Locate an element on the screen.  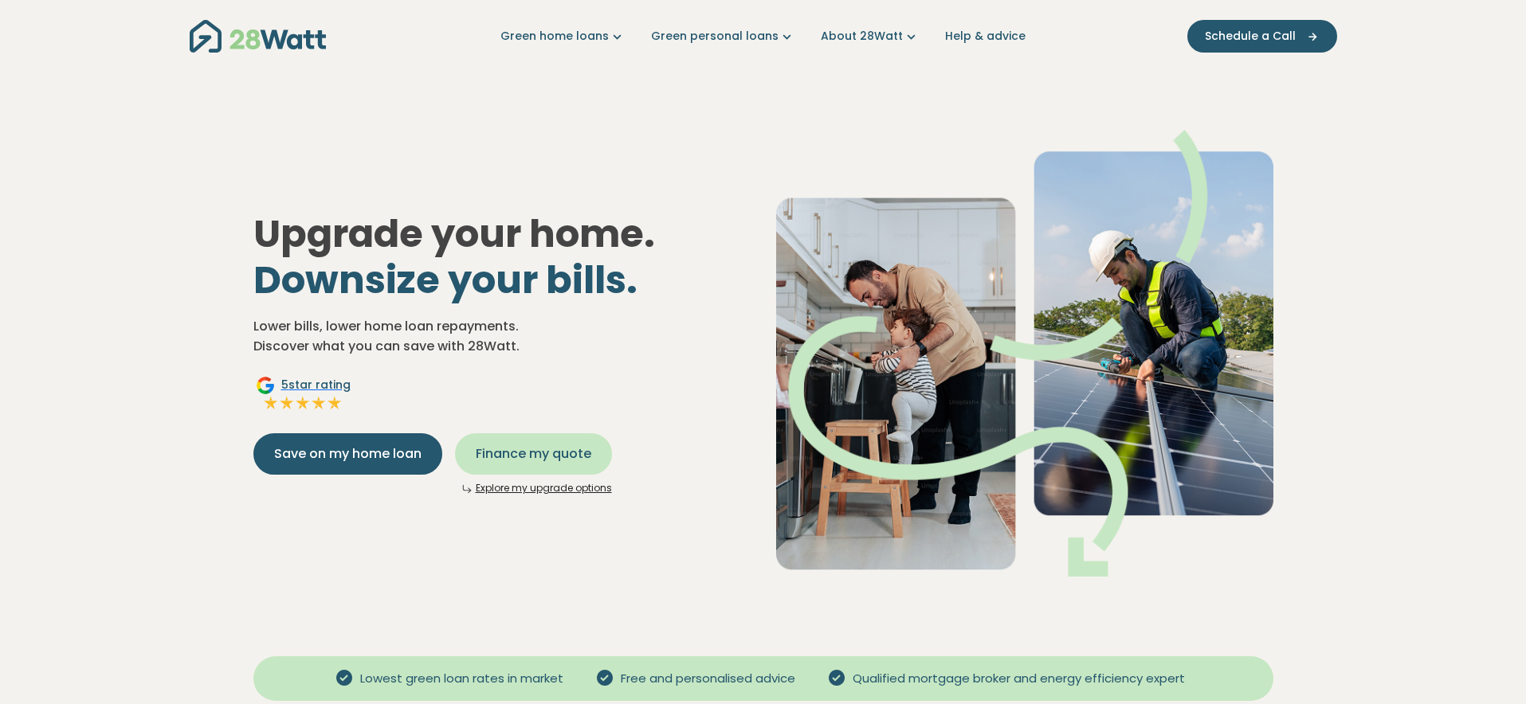
p: Lower bills, lower home loan repayments. Discover what you can save with 28Watt. is located at coordinates (502, 336).